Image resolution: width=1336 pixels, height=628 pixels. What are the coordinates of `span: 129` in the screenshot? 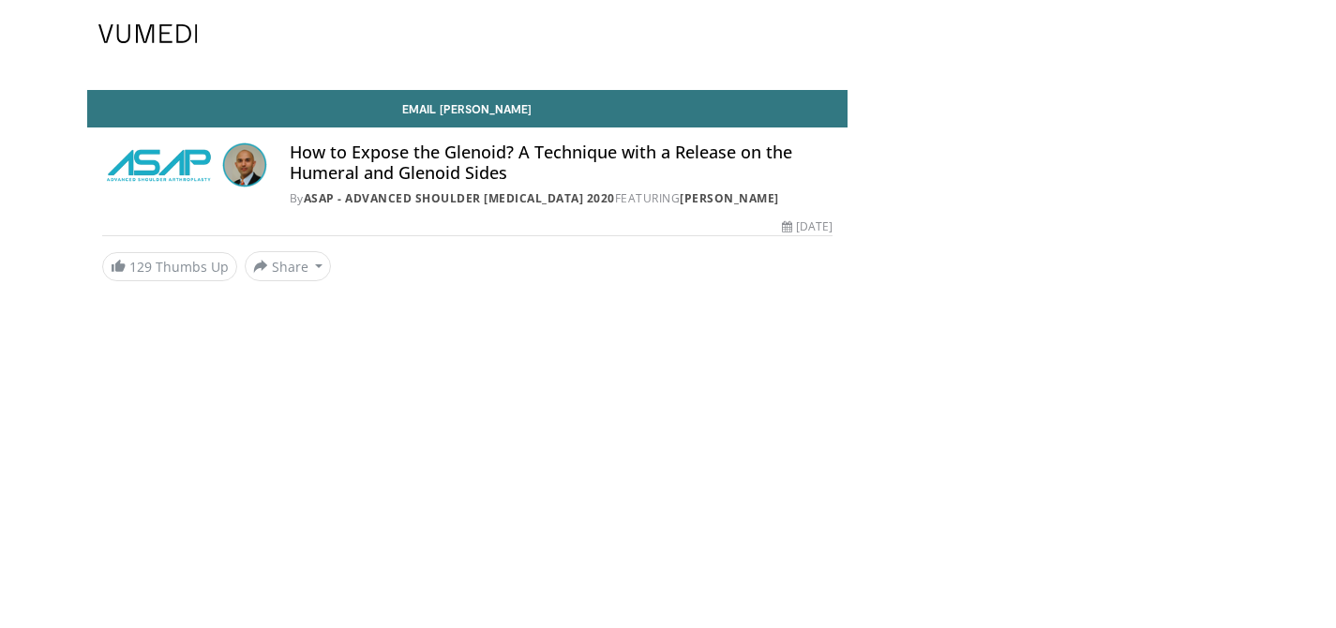 It's located at (141, 266).